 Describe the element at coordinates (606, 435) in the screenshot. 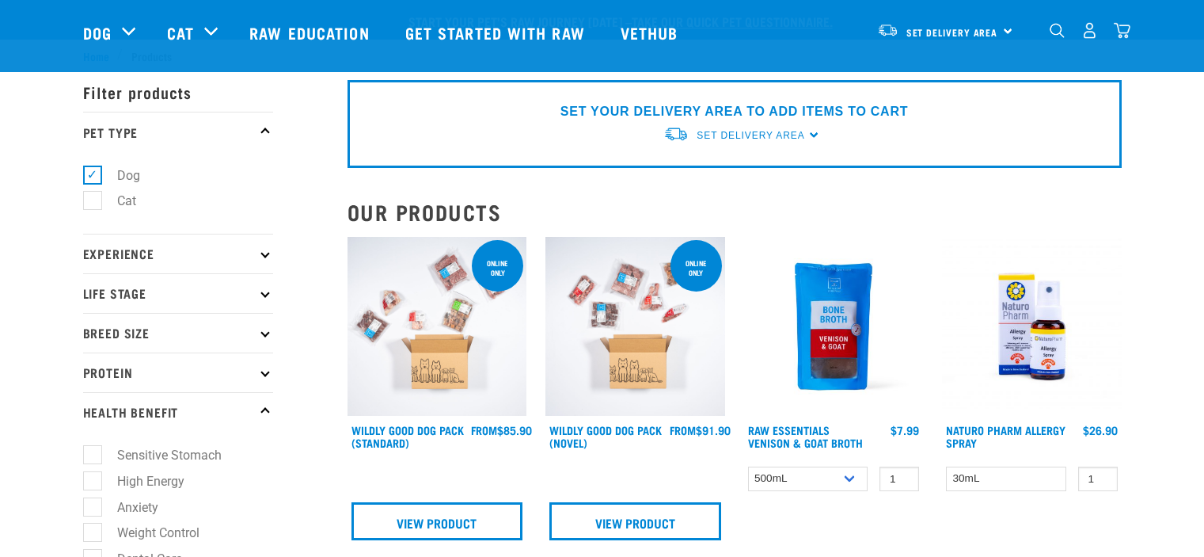

I see `a: Wildly Good Dog Pack (Novel)` at that location.